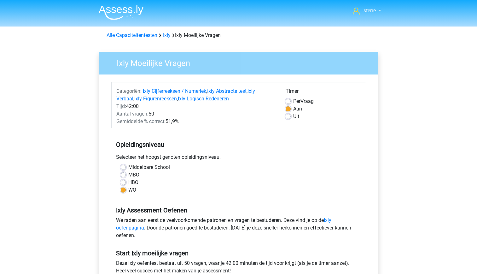 The width and height of the screenshot is (477, 274). Describe the element at coordinates (297, 101) in the screenshot. I see `span: Per` at that location.